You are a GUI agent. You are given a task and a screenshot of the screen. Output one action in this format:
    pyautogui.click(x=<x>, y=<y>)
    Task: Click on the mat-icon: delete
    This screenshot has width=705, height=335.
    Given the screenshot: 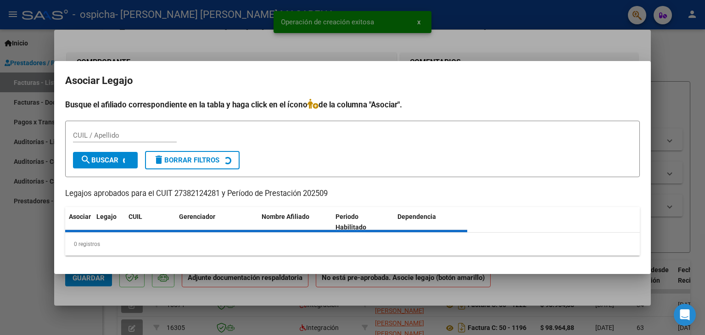 What is the action you would take?
    pyautogui.click(x=159, y=160)
    